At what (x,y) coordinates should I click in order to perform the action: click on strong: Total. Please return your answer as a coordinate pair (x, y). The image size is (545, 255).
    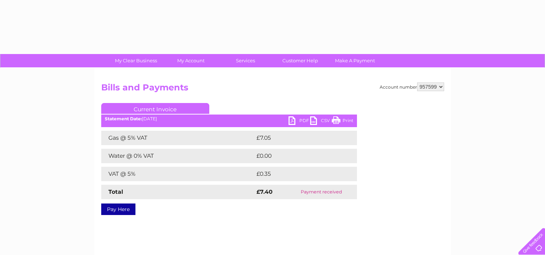
    Looking at the image, I should click on (116, 192).